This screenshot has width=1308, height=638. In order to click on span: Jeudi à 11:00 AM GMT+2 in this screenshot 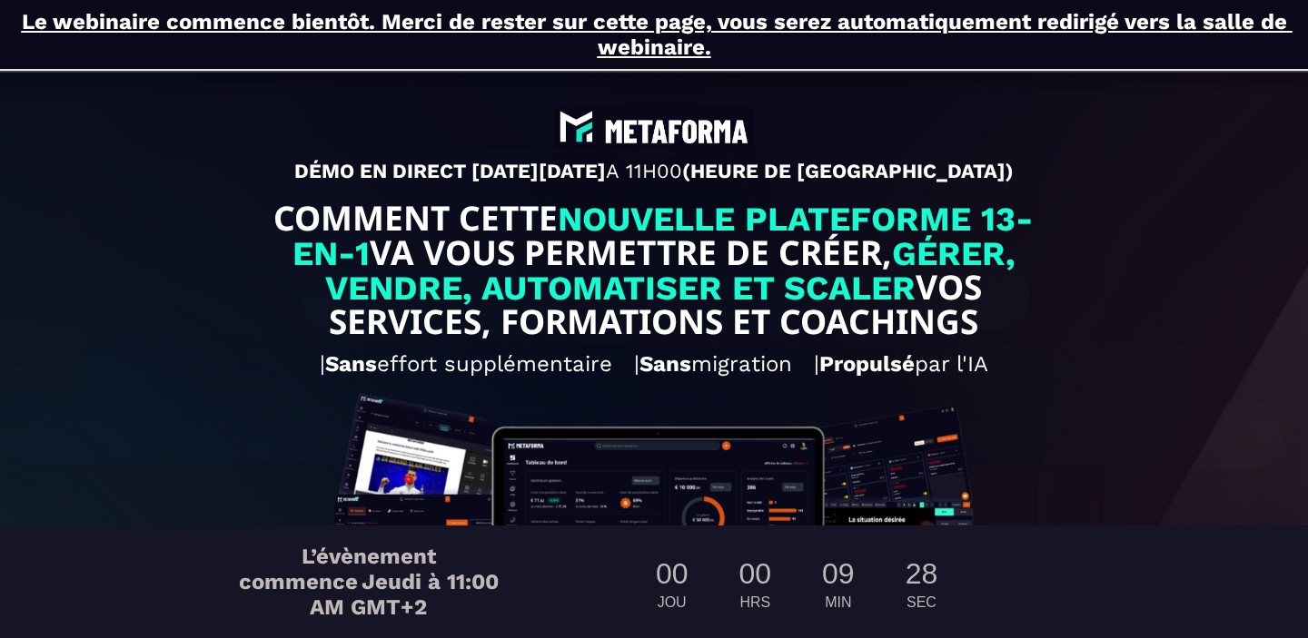, I will do `click(404, 595)`.